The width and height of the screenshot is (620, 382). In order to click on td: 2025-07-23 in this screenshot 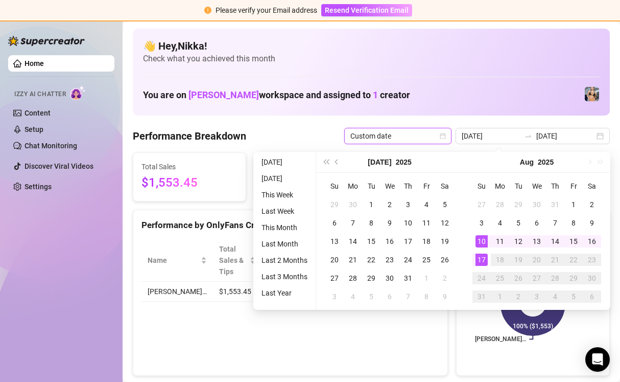, I will do `click(390, 260)`.